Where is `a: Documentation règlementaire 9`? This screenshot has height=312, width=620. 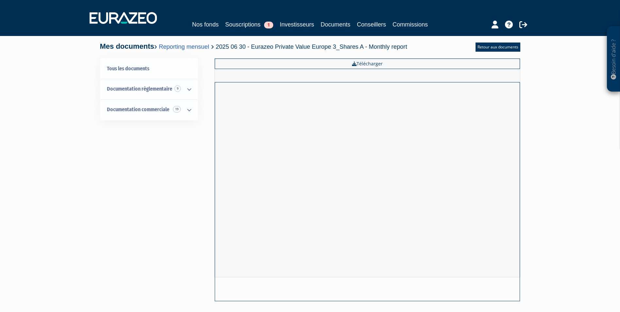 a: Documentation règlementaire 9 is located at coordinates (149, 89).